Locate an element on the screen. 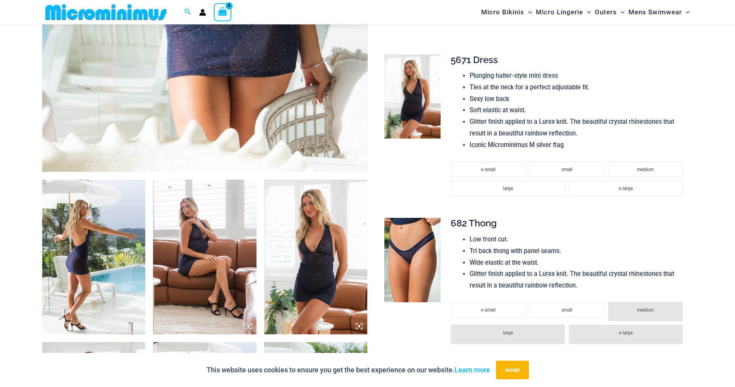  li: Sexy low back is located at coordinates (578, 99).